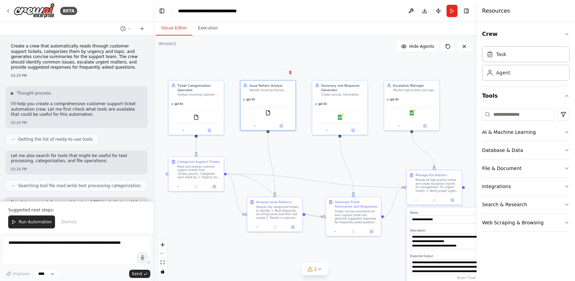 The width and height of the screenshot is (575, 281). Describe the element at coordinates (207, 11) in the screenshot. I see `nav: breadcrumb` at that location.